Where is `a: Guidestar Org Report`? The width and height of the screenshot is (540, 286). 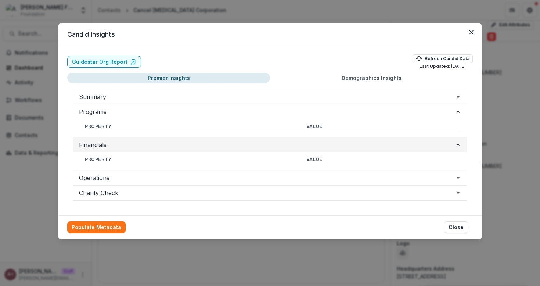
a: Guidestar Org Report is located at coordinates (104, 62).